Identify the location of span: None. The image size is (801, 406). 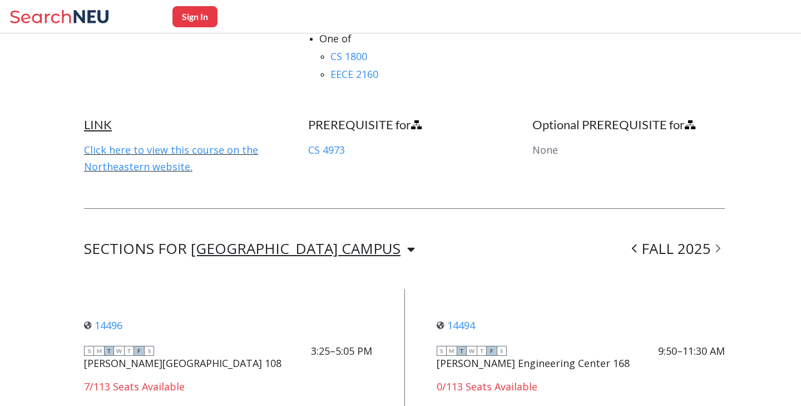
(545, 150).